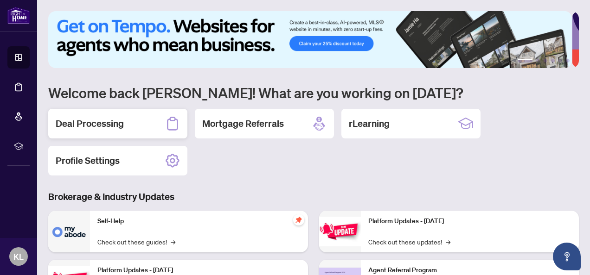  I want to click on button: Open asap, so click(566, 257).